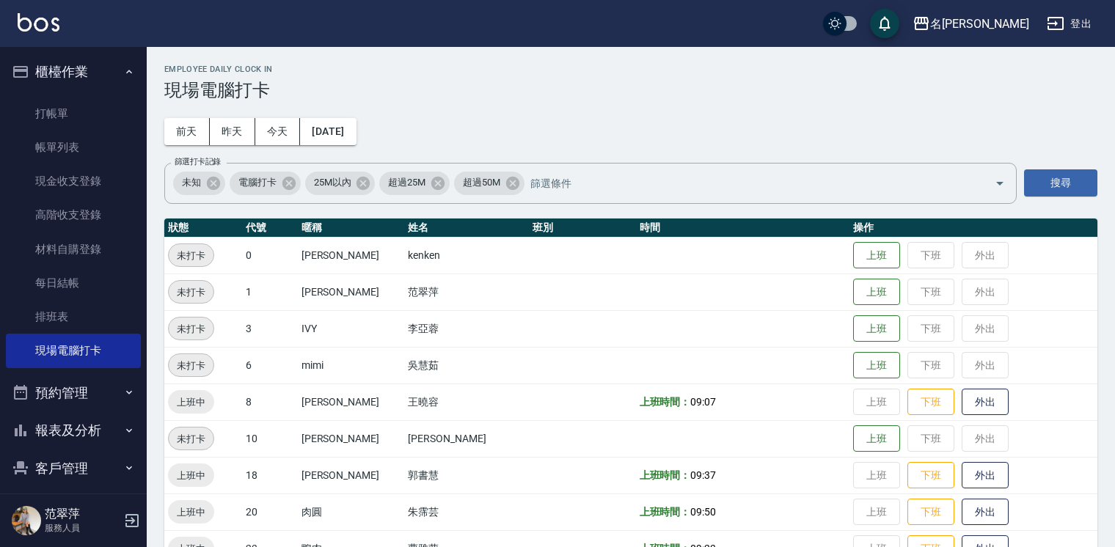  Describe the element at coordinates (466, 255) in the screenshot. I see `td: kenken` at that location.